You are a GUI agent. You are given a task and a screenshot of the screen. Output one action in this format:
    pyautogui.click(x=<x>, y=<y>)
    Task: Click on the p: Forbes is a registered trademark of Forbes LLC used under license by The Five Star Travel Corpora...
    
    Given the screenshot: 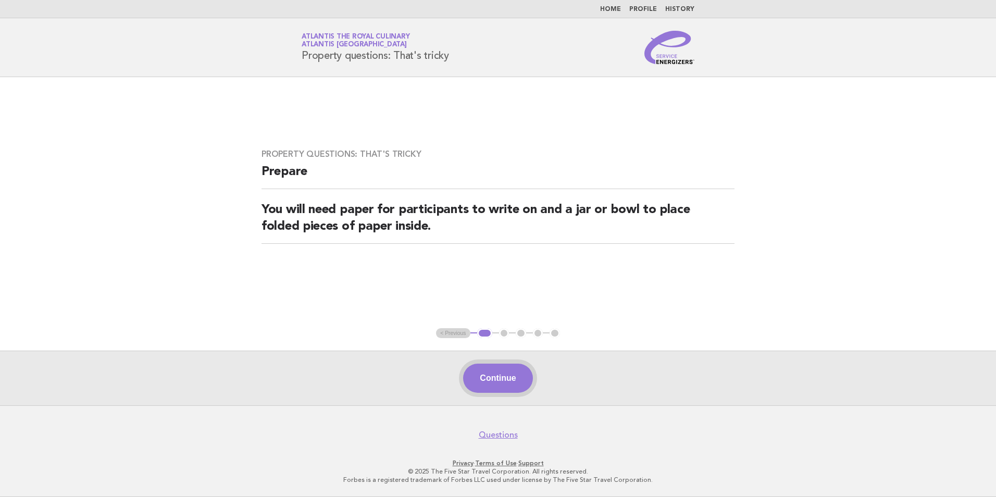 What is the action you would take?
    pyautogui.click(x=498, y=480)
    